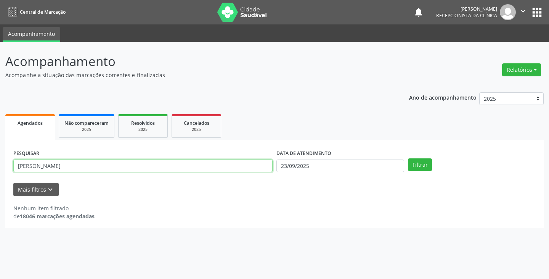 The width and height of the screenshot is (549, 279). Describe the element at coordinates (196, 123) in the screenshot. I see `span: Cancelados` at that location.